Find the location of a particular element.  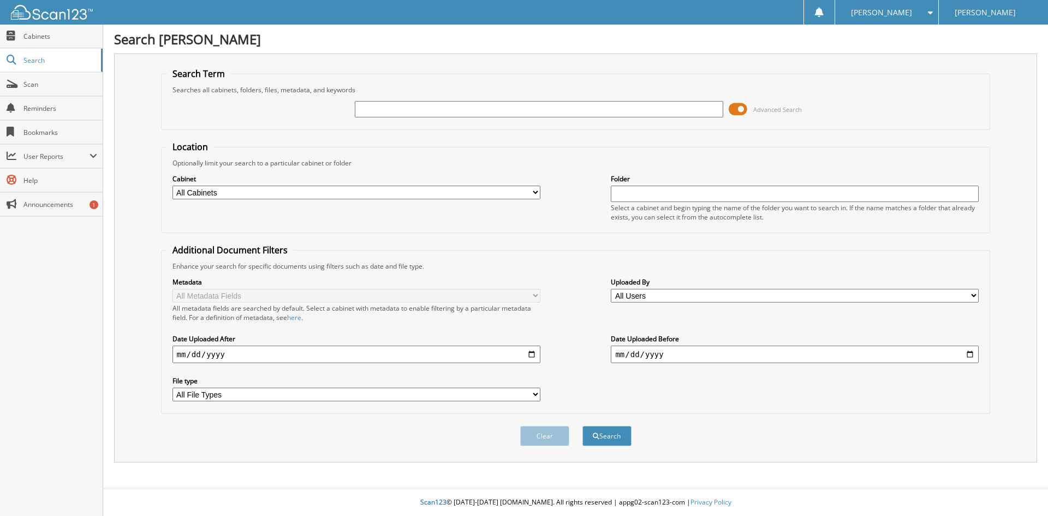

span: Bookmarks is located at coordinates (60, 132).